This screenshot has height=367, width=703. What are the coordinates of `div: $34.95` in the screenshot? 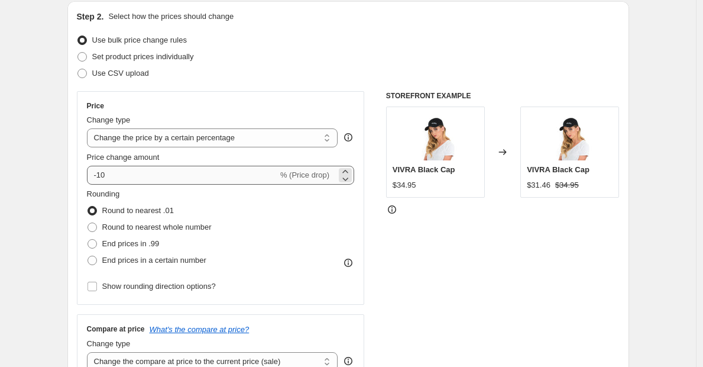 It's located at (405, 185).